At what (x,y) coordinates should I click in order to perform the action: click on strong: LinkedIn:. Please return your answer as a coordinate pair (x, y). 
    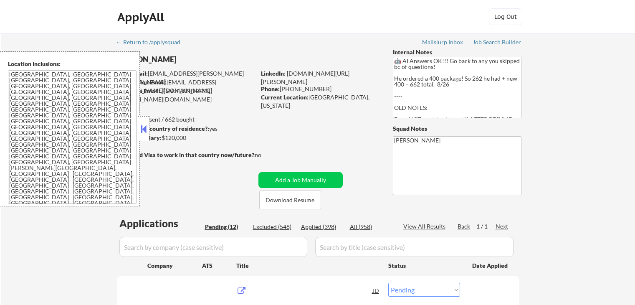
    Looking at the image, I should click on (273, 73).